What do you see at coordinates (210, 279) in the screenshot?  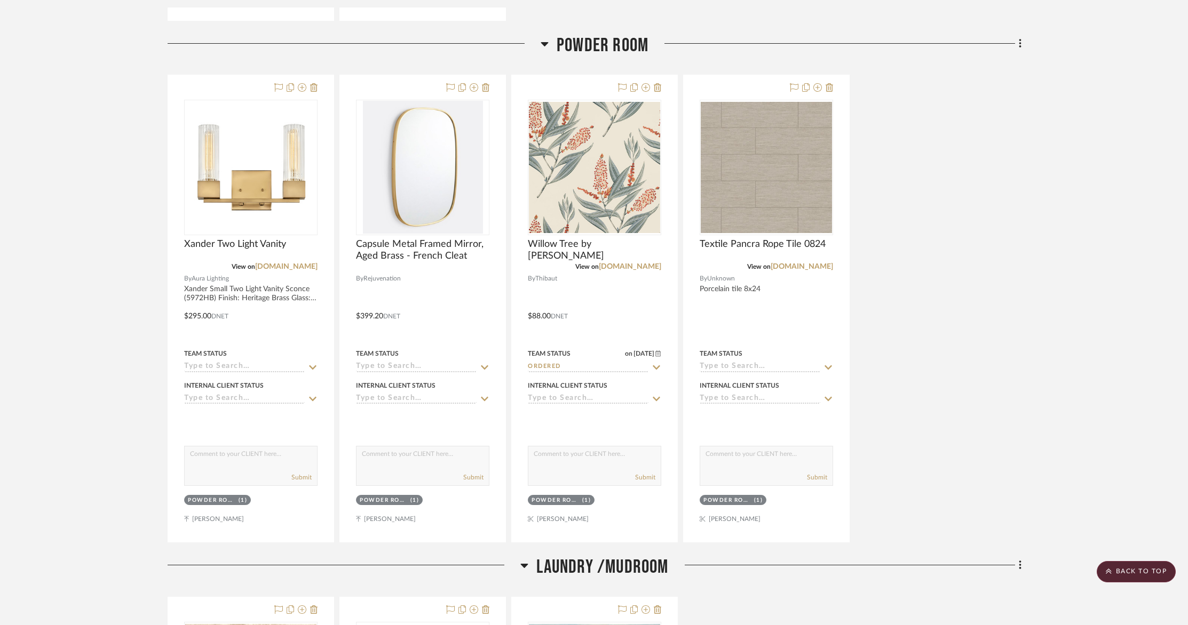 I see `span: Aura Lighting` at bounding box center [210, 279].